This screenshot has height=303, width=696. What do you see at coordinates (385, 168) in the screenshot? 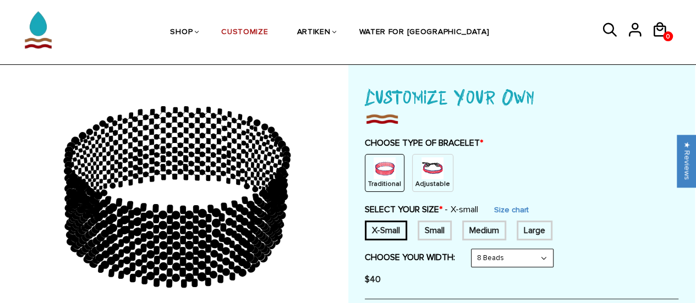
I see `img: non-string.png` at bounding box center [385, 168].